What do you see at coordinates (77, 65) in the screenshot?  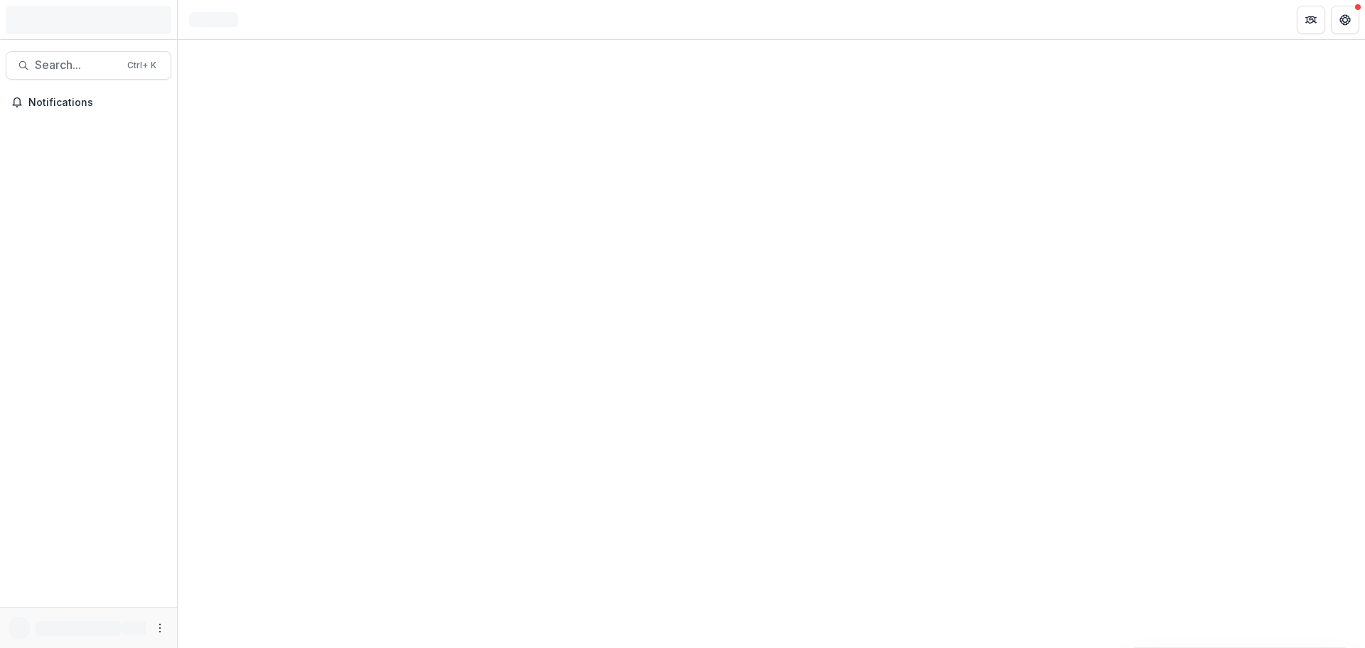 I see `span: Search...` at bounding box center [77, 65].